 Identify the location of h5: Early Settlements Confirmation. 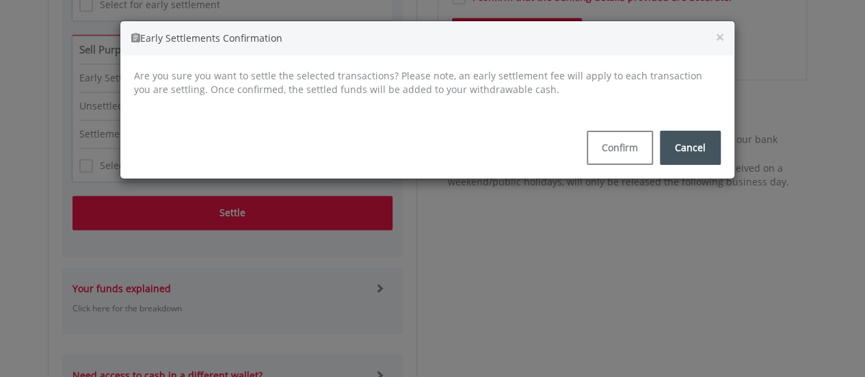
(427, 38).